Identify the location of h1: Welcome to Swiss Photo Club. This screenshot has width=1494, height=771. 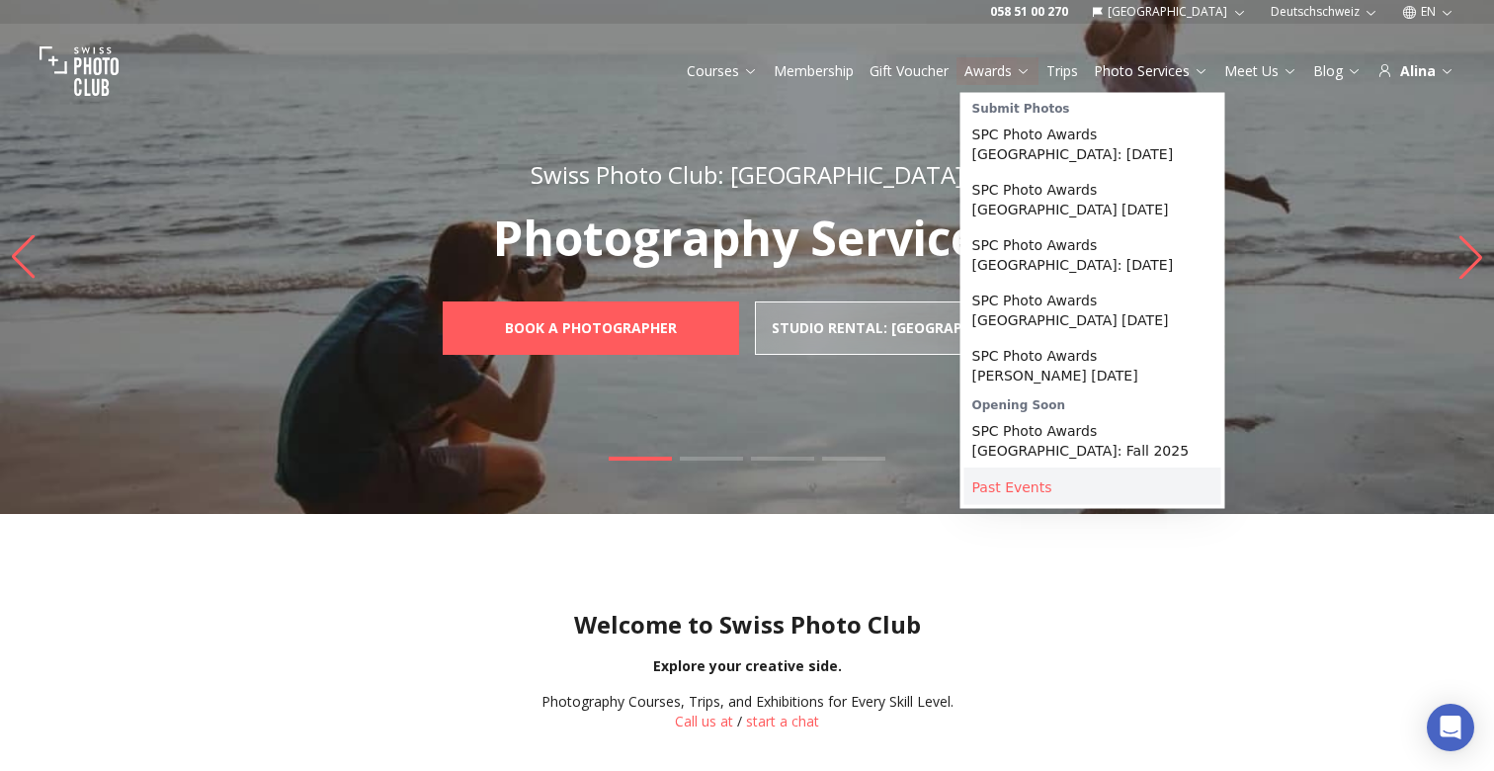
(747, 624).